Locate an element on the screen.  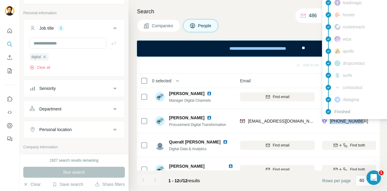
span: of is located at coordinates (181, 181).